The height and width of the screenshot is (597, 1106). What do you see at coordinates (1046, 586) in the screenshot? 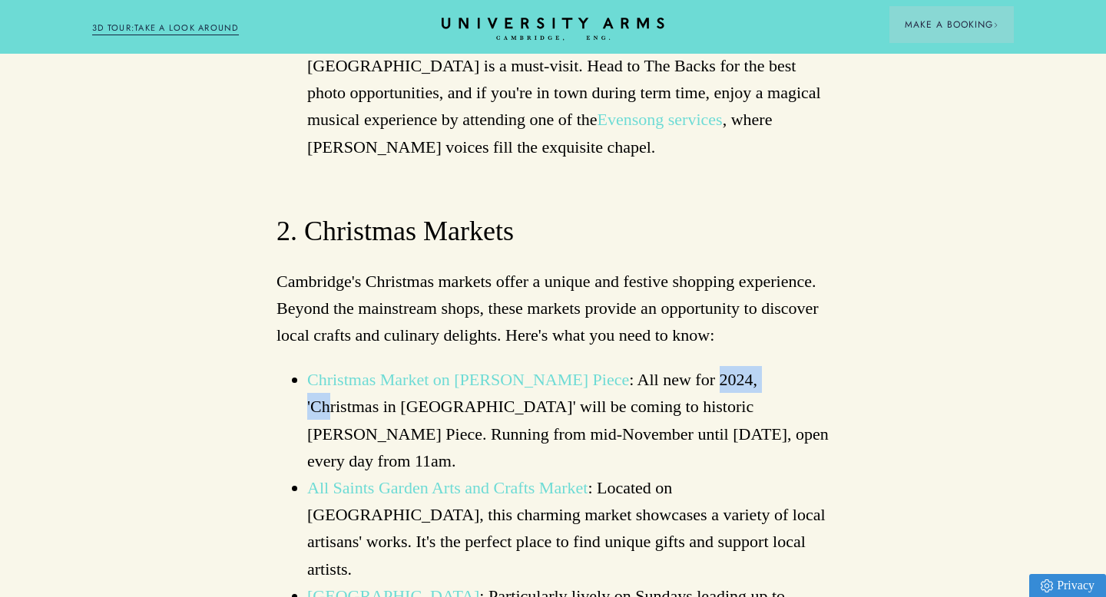
I see `img: Privacy` at bounding box center [1046, 586].